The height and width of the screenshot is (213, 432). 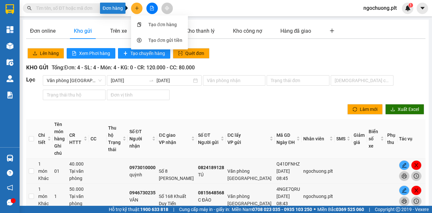 What do you see at coordinates (282, 178) in the screenshot?
I see `span: 08:45` at bounding box center [282, 178].